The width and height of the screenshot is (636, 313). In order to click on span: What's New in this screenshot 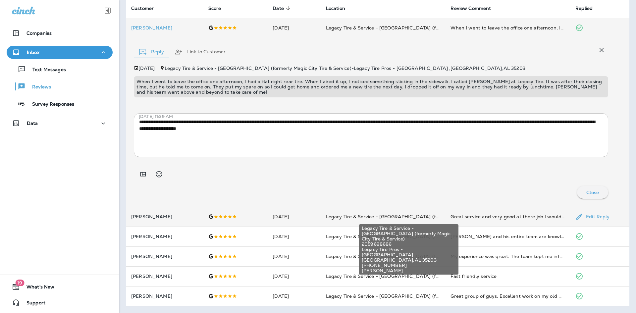, I will do `click(37, 288)`.